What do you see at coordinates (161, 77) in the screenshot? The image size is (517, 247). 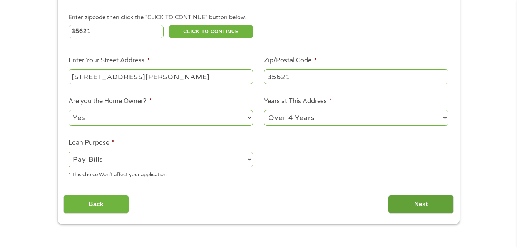 I see `input: 1 Main Street` at bounding box center [161, 77].